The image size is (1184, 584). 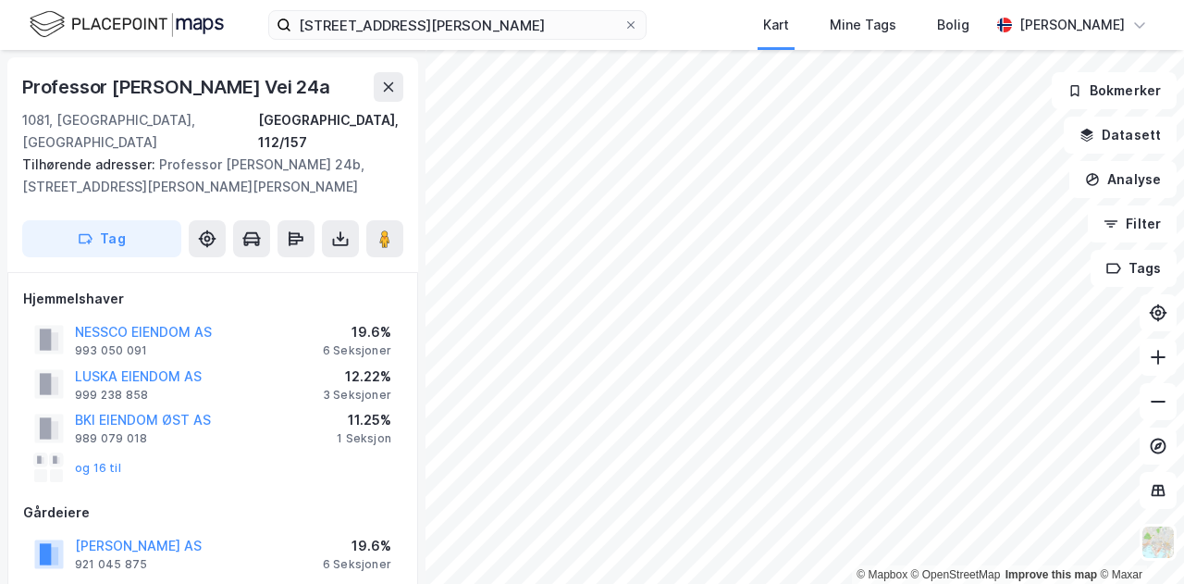 What do you see at coordinates (1133, 268) in the screenshot?
I see `button: Tags` at bounding box center [1133, 268].